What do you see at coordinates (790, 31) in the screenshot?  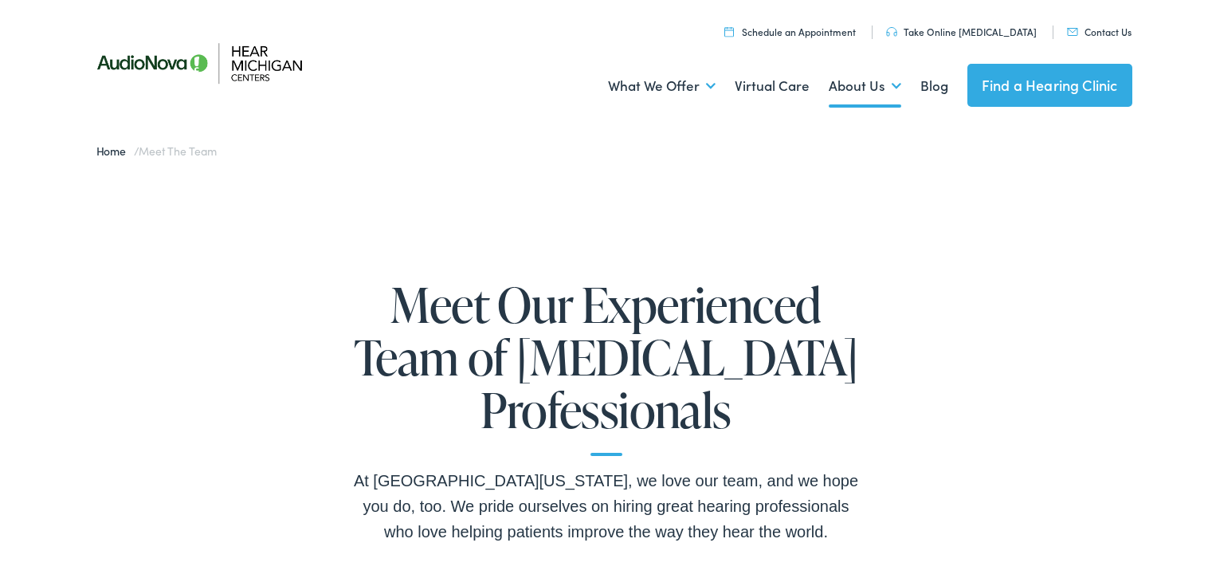 I see `a: Schedule an Appointment` at bounding box center [790, 31].